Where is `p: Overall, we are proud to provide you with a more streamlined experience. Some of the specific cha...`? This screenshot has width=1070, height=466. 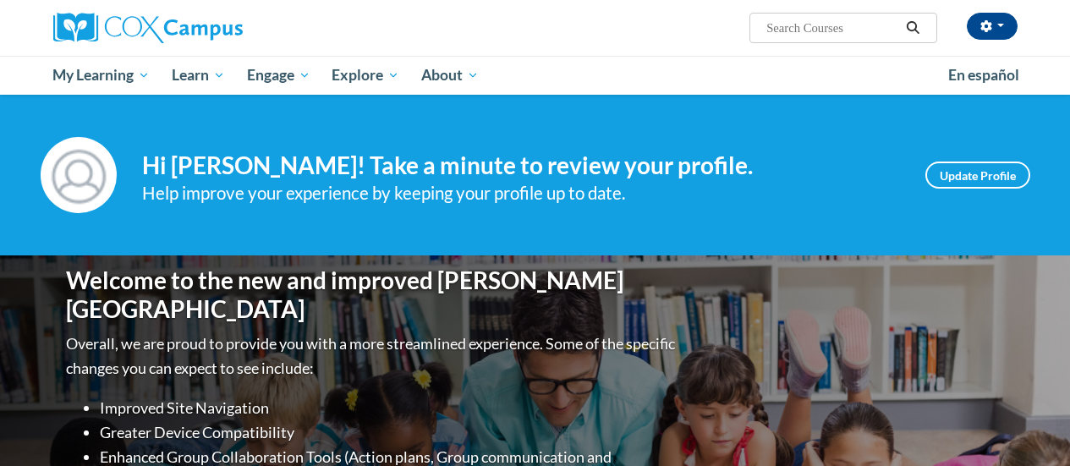
p: Overall, we are proud to provide you with a more streamlined experience. Some of the specific cha... is located at coordinates (372, 356).